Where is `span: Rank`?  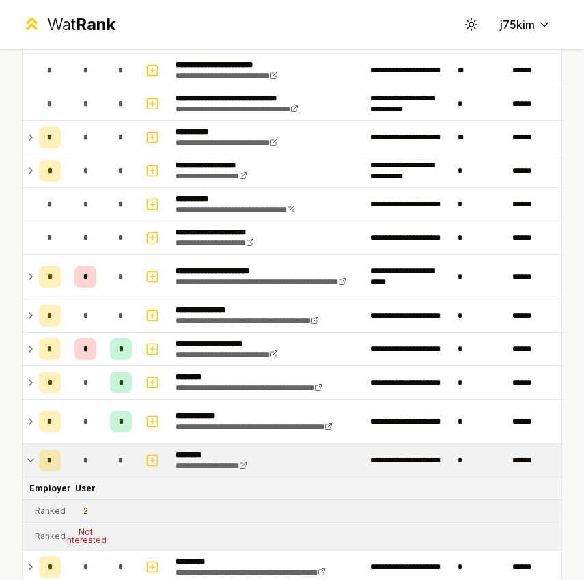
span: Rank is located at coordinates (96, 24).